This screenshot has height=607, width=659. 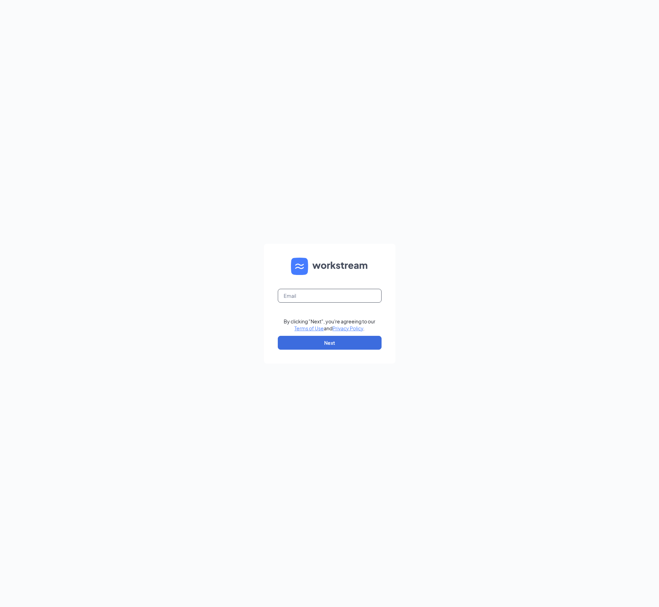 What do you see at coordinates (330, 266) in the screenshot?
I see `img: WS logo and Workstream text` at bounding box center [330, 266].